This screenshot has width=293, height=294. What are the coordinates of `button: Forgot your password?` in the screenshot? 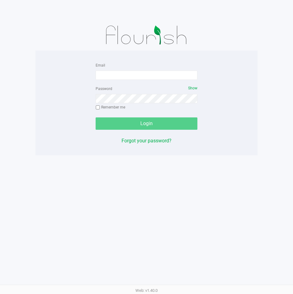 It's located at (146, 141).